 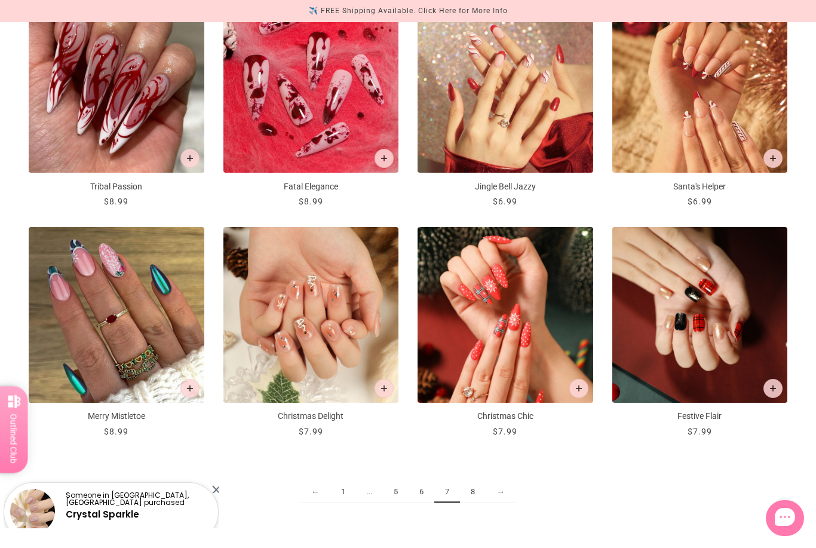 I want to click on a: Christmas Chic, so click(x=505, y=332).